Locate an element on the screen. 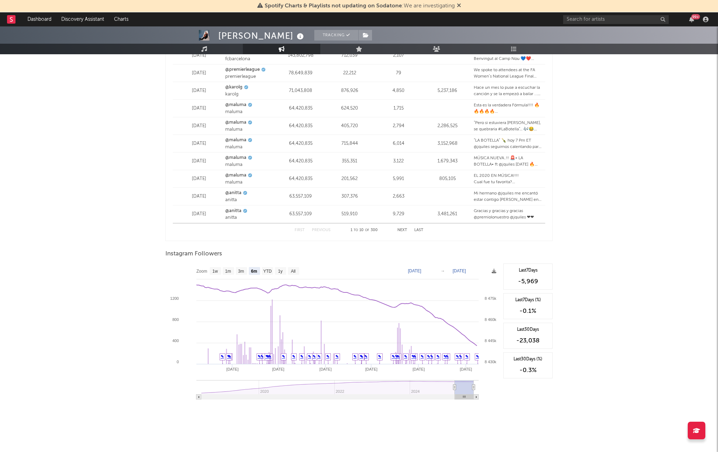 The image size is (718, 452). div: 3,152,968 is located at coordinates (448, 144).